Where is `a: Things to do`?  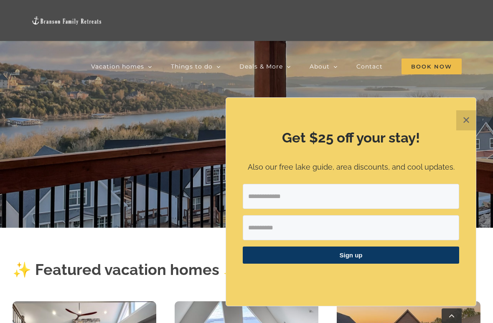
a: Things to do is located at coordinates (196, 66).